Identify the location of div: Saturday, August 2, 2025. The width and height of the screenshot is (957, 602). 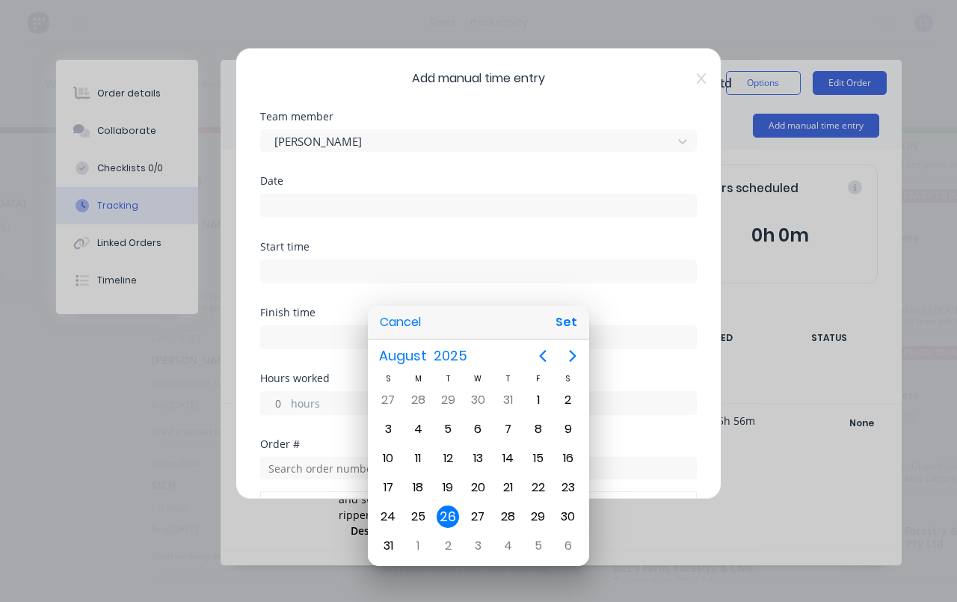
(568, 400).